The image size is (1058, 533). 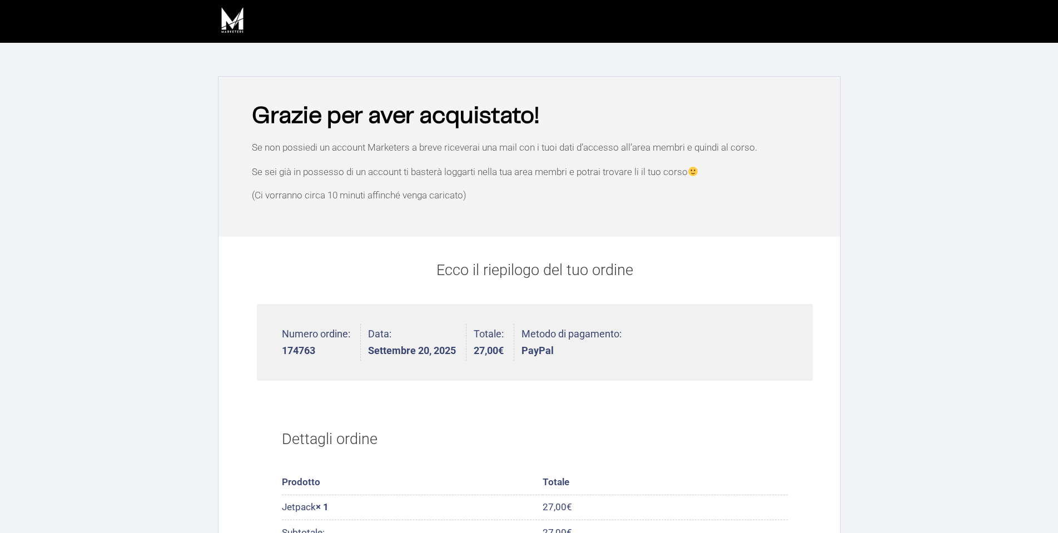 What do you see at coordinates (535, 147) in the screenshot?
I see `p: Se non possiedi un account Marketers a breve riceverai una mail con i tuoi dati d’accesso all’are...` at bounding box center [535, 147].